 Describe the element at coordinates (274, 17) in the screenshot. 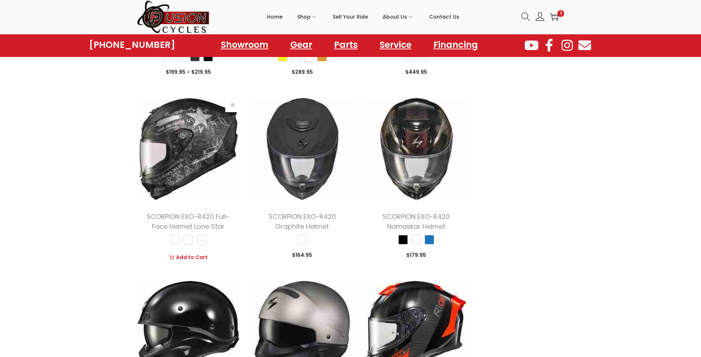

I see `a: Home` at that location.